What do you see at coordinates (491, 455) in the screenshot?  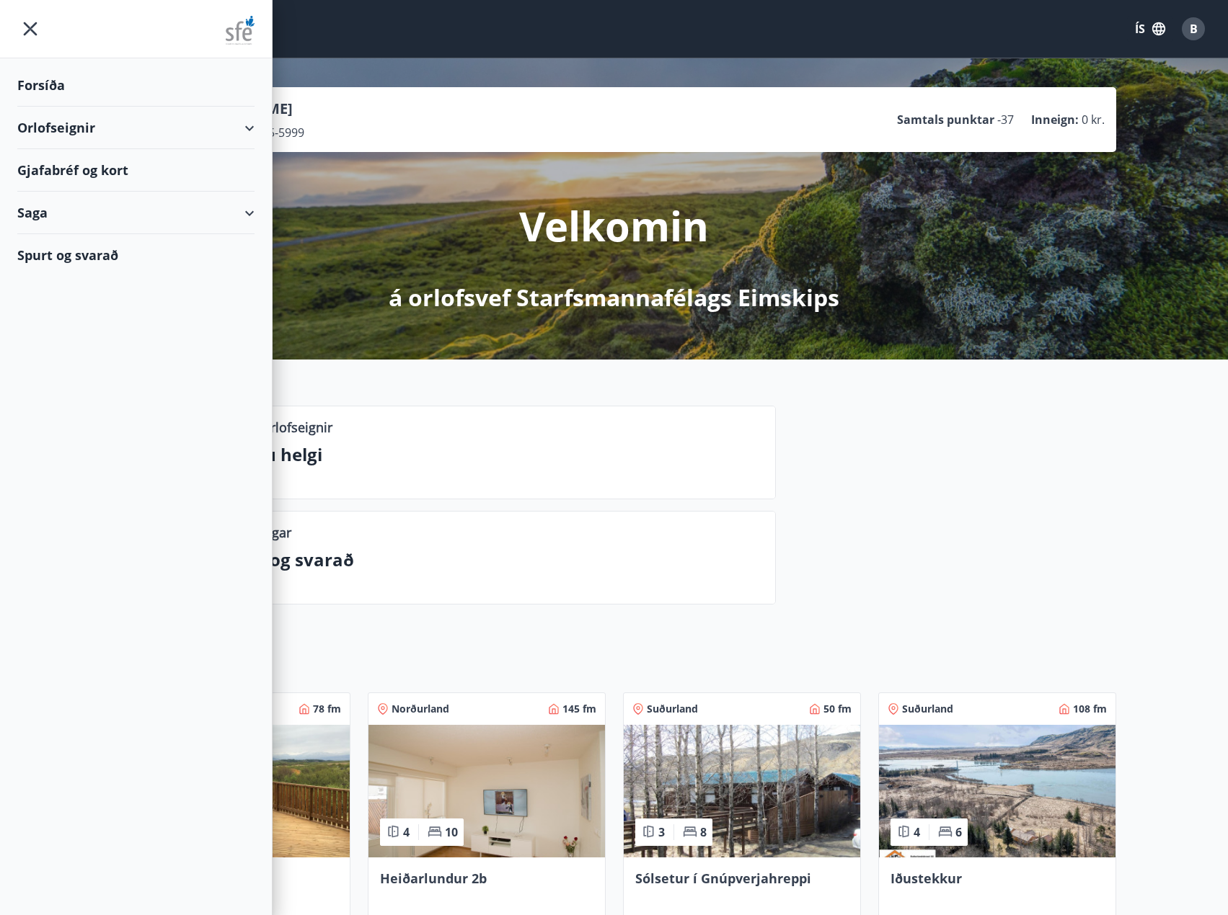 I see `p: Næstu helgi` at bounding box center [491, 455].